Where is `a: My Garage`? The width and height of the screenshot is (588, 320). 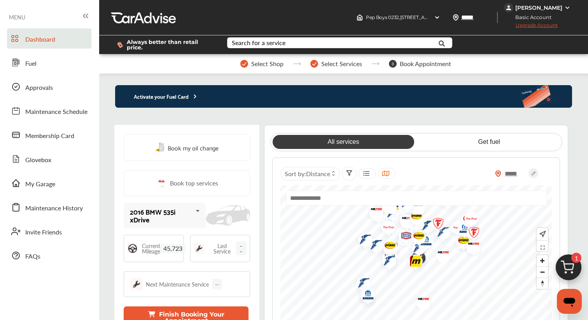
a: My Garage is located at coordinates (49, 183).